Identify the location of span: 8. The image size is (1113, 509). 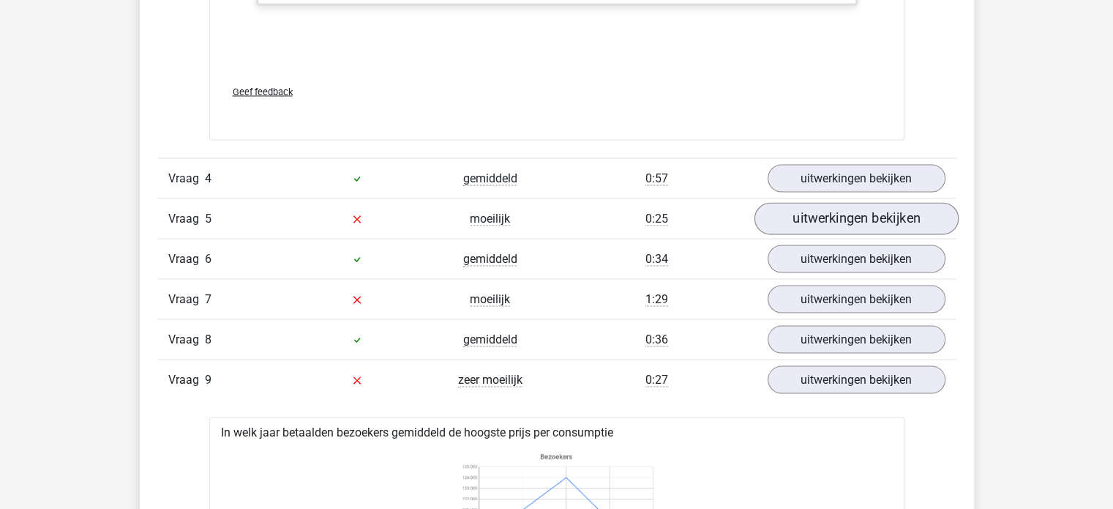
(208, 339).